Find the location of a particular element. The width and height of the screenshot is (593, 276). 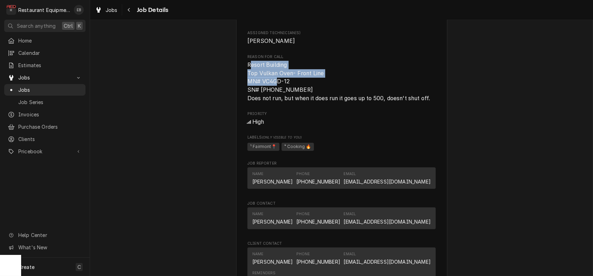

span: [object Object] is located at coordinates (341, 147).